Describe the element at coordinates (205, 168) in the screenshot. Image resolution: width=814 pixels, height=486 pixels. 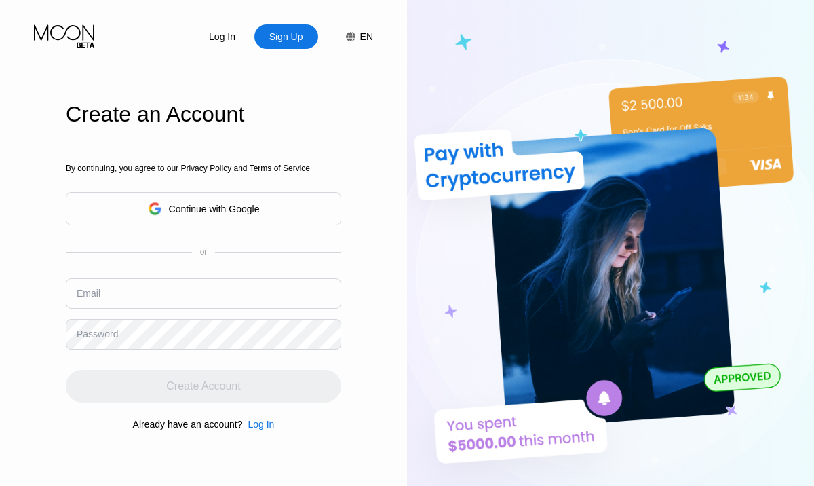
I see `span: Privacy Policy` at that location.